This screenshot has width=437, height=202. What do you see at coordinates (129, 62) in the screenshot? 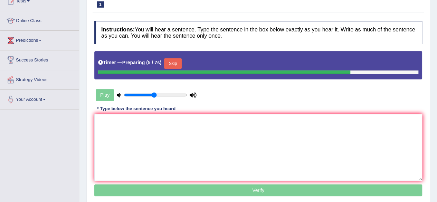
I see `h5: Timer —` at bounding box center [129, 62].